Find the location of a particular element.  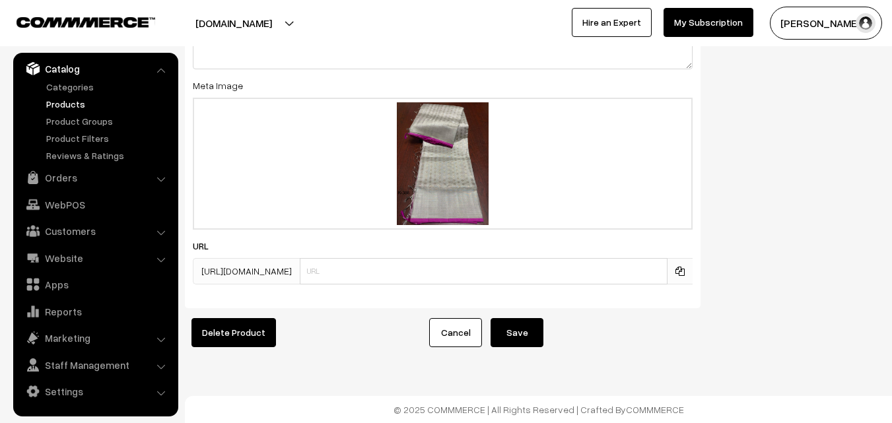

a: Products is located at coordinates (108, 104).